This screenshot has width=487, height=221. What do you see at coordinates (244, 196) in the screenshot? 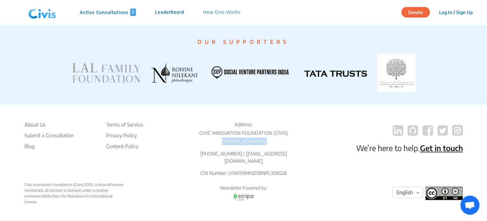
I see `img: stripo email logo` at bounding box center [244, 196].